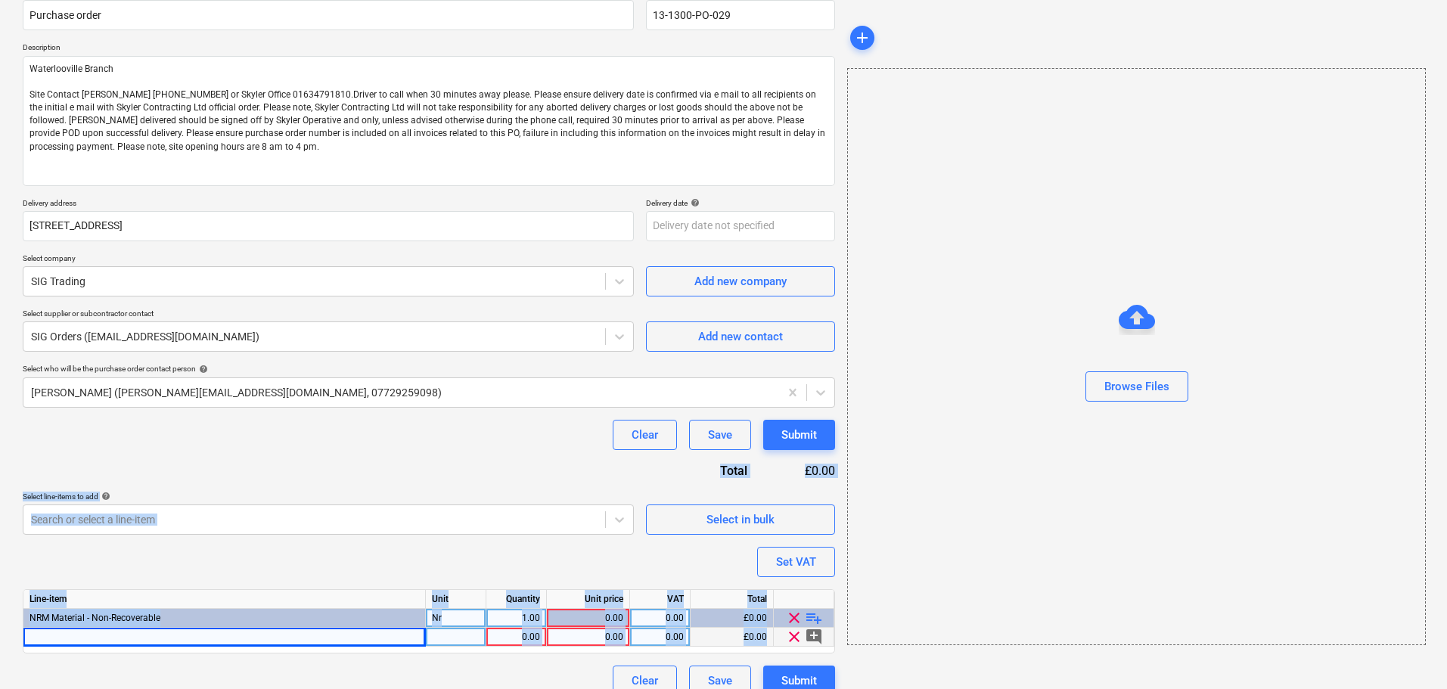 The image size is (1447, 689). I want to click on div: Add new company, so click(741, 281).